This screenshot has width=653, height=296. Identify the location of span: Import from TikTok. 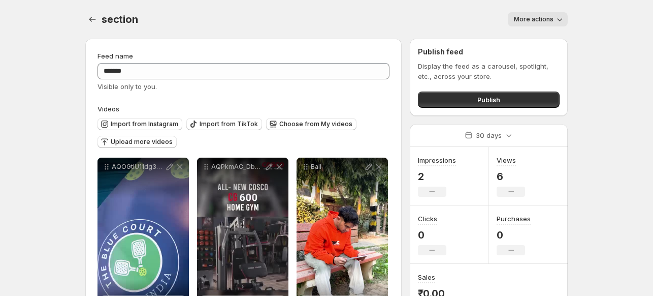
(229, 124).